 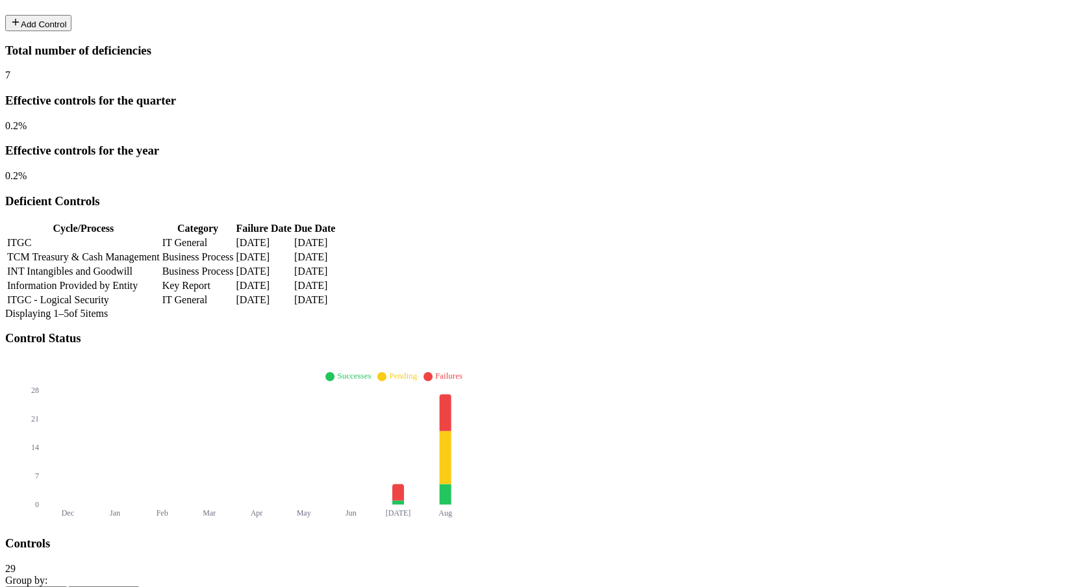 What do you see at coordinates (543, 544) in the screenshot?
I see `h3: Controls` at bounding box center [543, 544].